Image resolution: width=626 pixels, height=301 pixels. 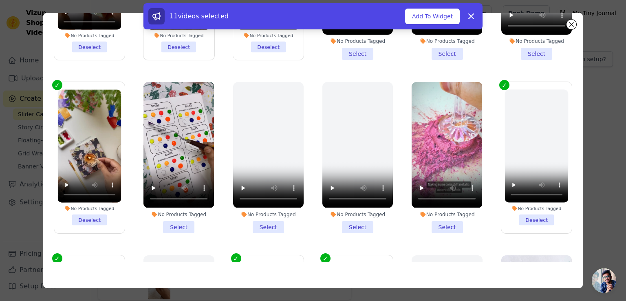 I want to click on button: Add To Widget, so click(x=432, y=16).